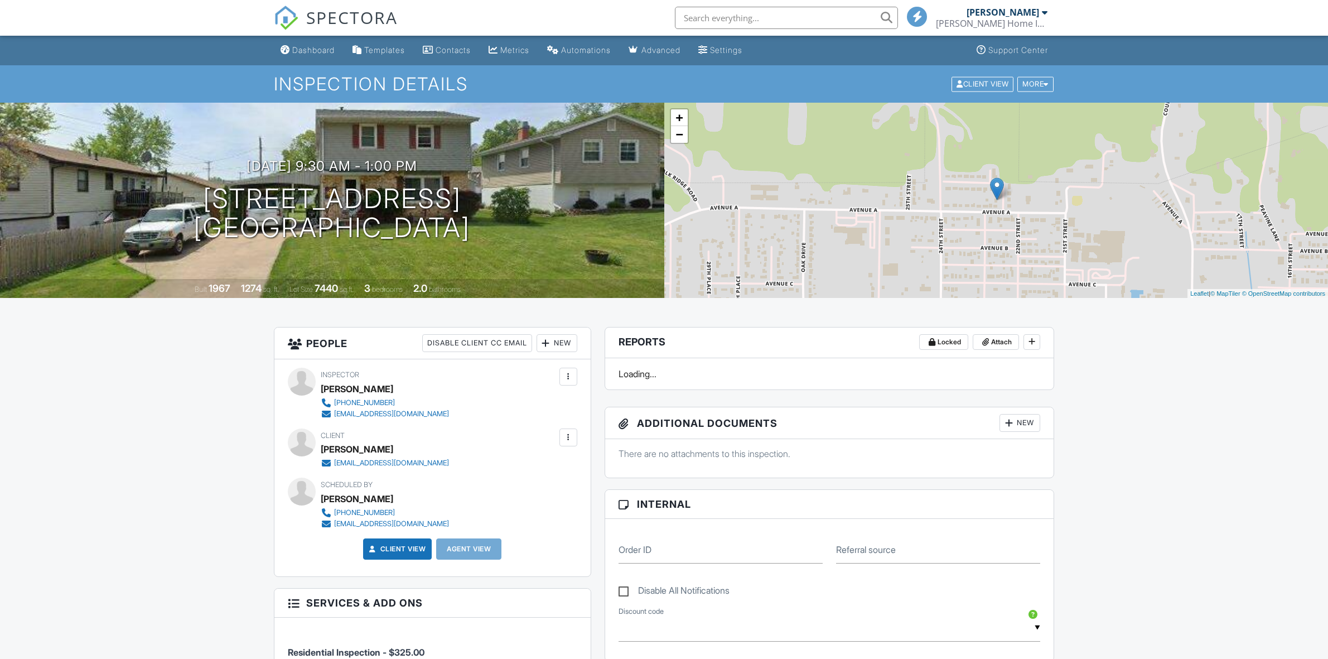 This screenshot has height=659, width=1328. What do you see at coordinates (346, 289) in the screenshot?
I see `span: sq.ft.` at bounding box center [346, 289].